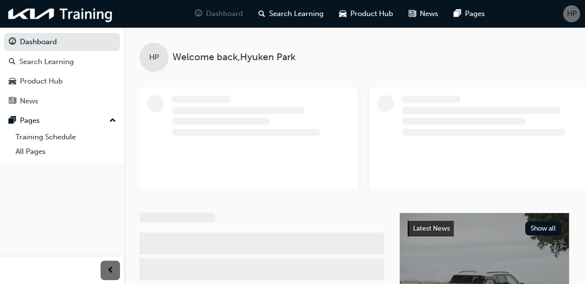 The height and width of the screenshot is (284, 585). Describe the element at coordinates (61, 14) in the screenshot. I see `img: kia-training` at that location.